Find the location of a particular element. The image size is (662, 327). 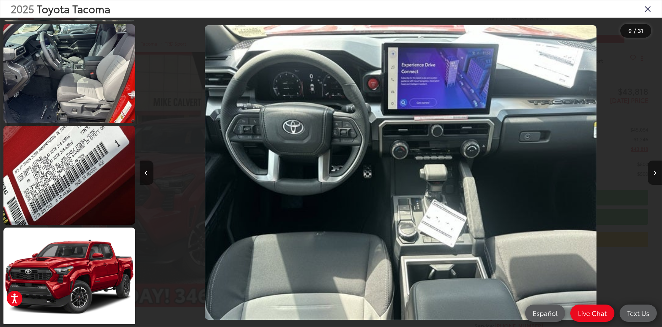

span: 9 is located at coordinates (630, 30).